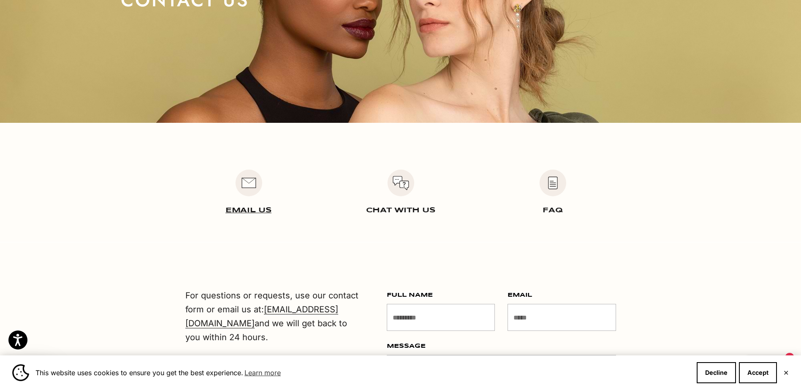 The height and width of the screenshot is (390, 801). What do you see at coordinates (401, 192) in the screenshot?
I see `div: Item 2 of 3` at bounding box center [401, 192].